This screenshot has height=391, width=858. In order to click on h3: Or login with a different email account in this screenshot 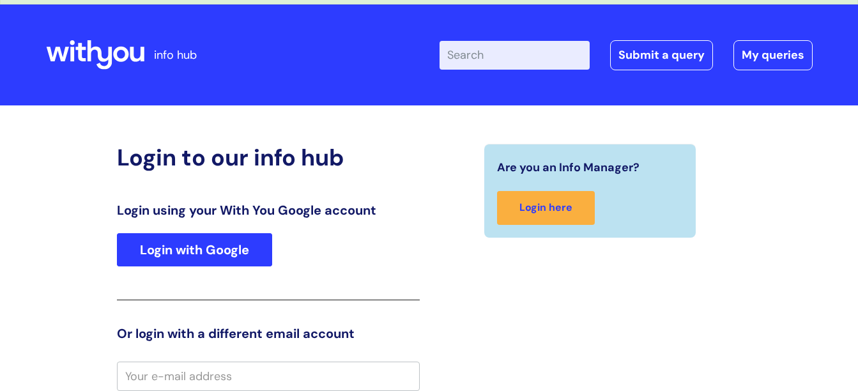, I will do `click(268, 333)`.